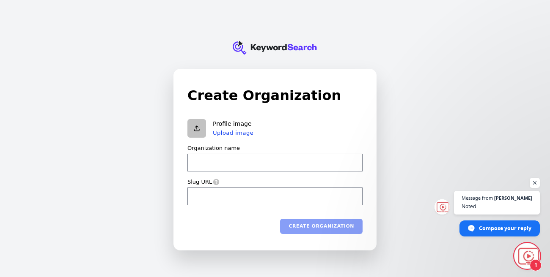 This screenshot has height=277, width=550. I want to click on label: Slug URL, so click(200, 182).